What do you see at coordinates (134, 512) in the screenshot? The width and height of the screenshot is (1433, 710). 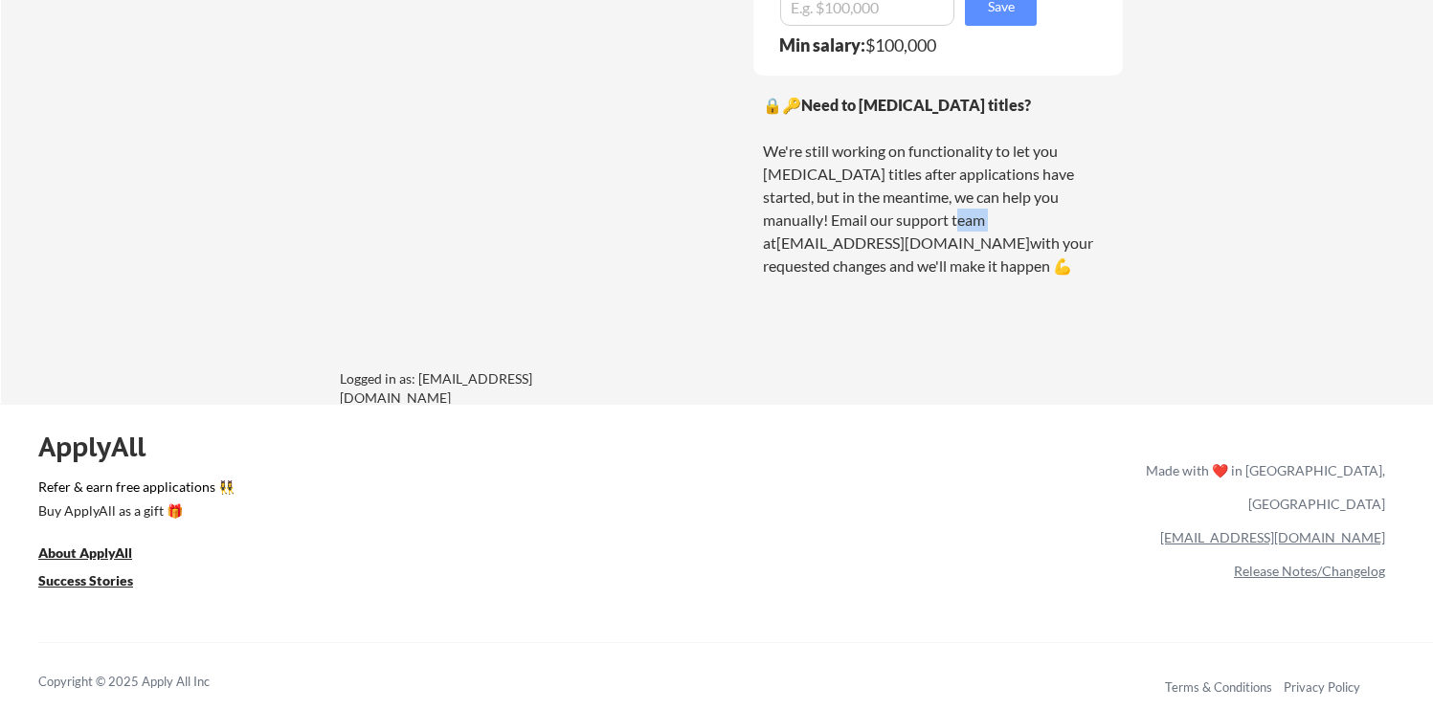 I see `a: Buy ApplyAll as a gift 🎁` at bounding box center [134, 512].